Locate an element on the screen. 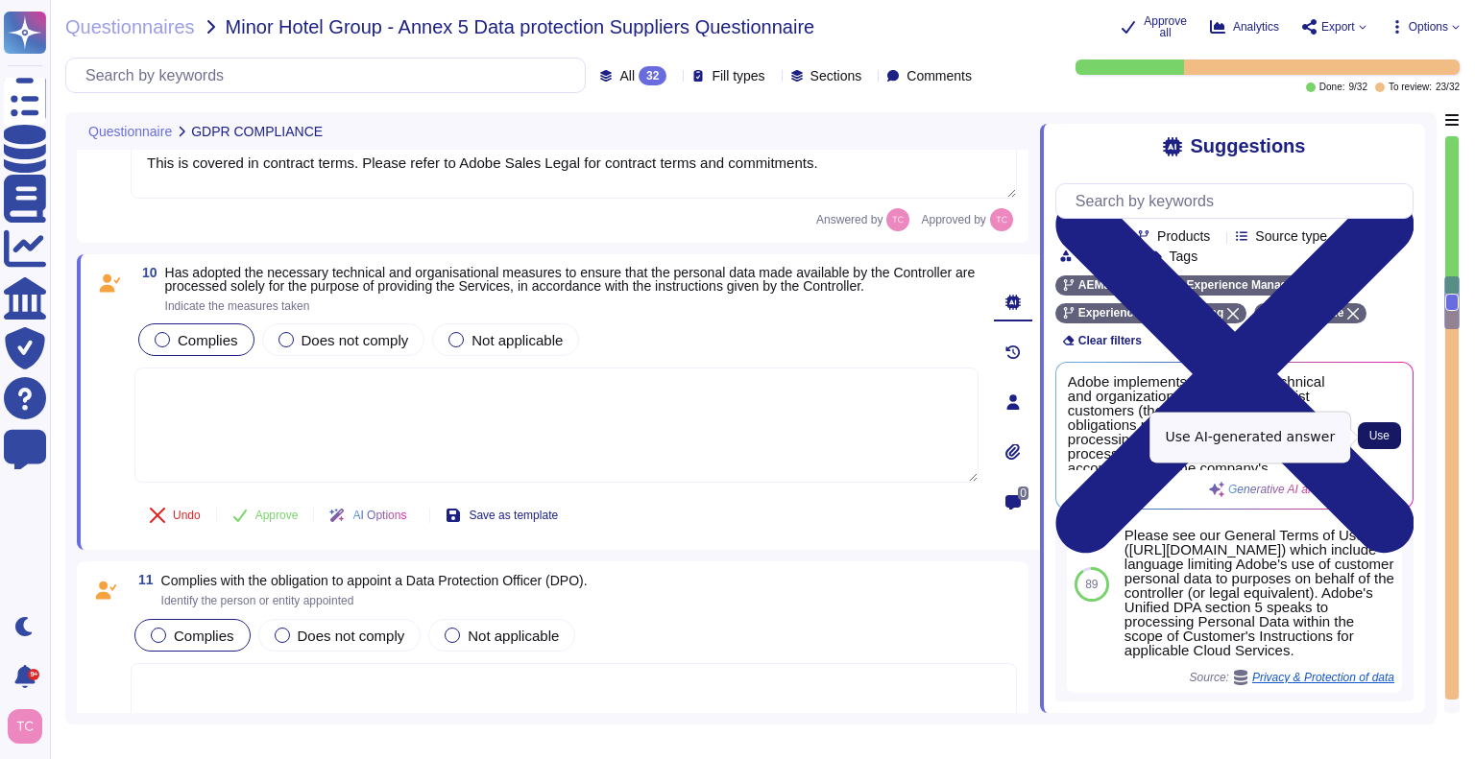 The image size is (1475, 759). button: Analytics is located at coordinates (1244, 27).